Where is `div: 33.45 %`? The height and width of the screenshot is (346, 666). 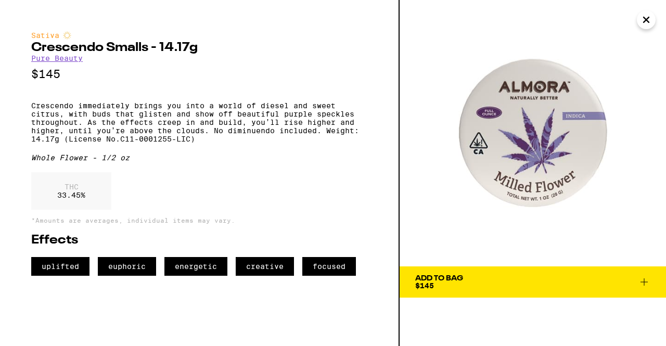
div: 33.45 % is located at coordinates (71, 191).